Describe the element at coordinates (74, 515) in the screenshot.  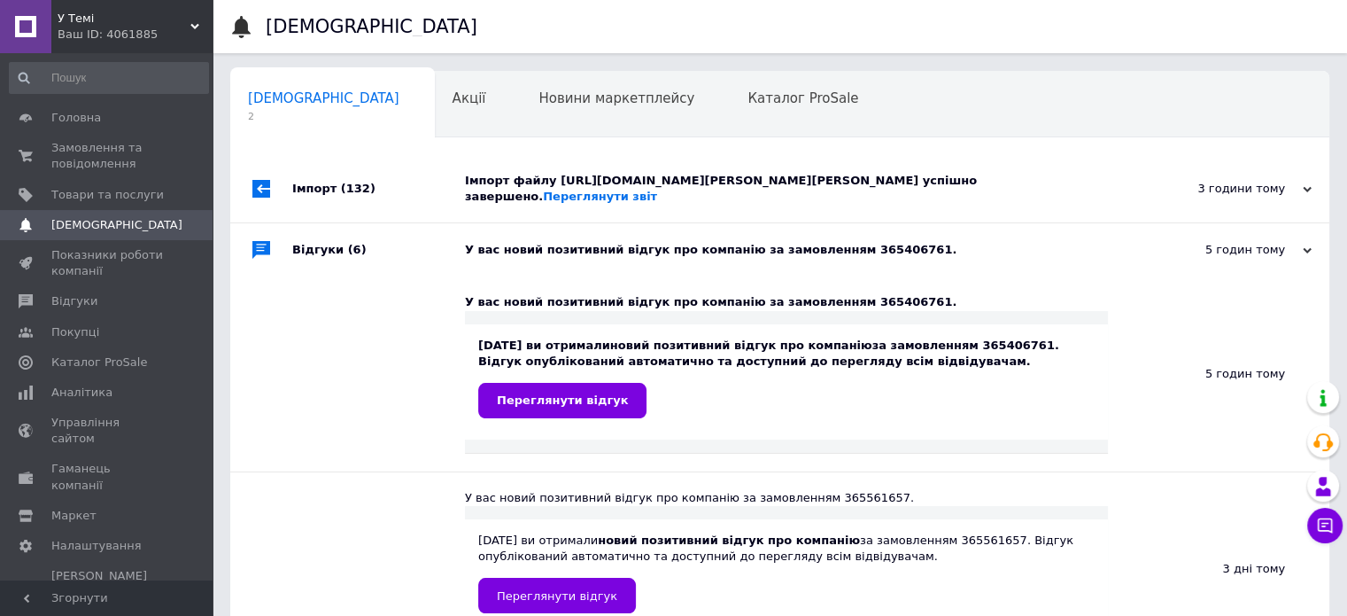
I see `span: Маркет` at that location.